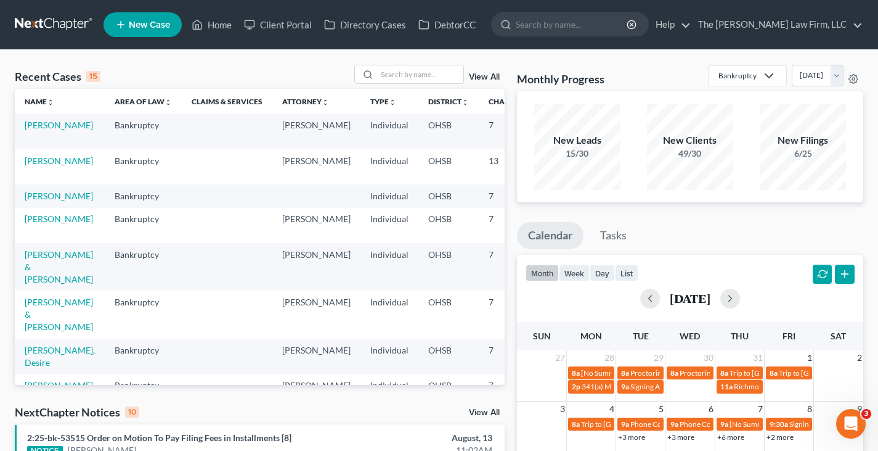  Describe the element at coordinates (419, 438) in the screenshot. I see `div: August, 13` at that location.